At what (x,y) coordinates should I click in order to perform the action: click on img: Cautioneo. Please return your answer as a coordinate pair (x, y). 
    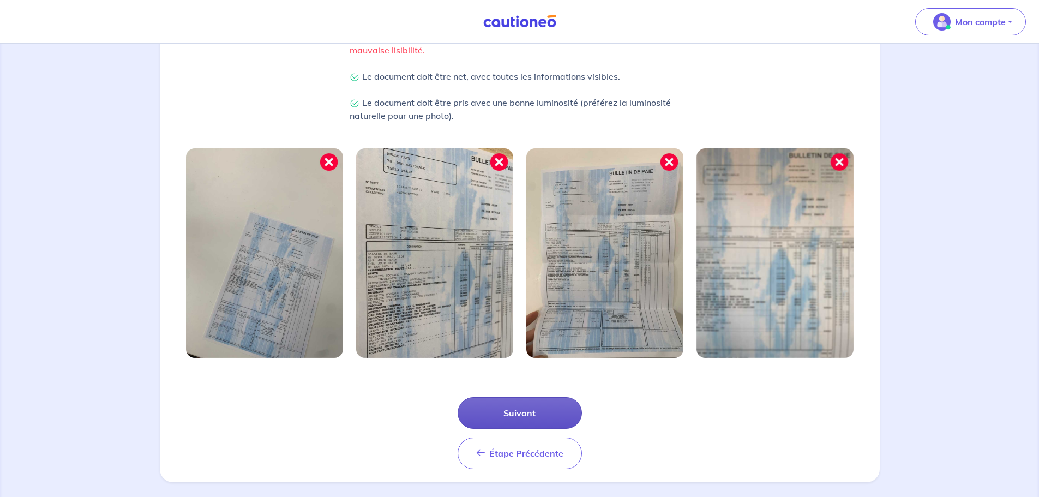
    Looking at the image, I should click on (520, 21).